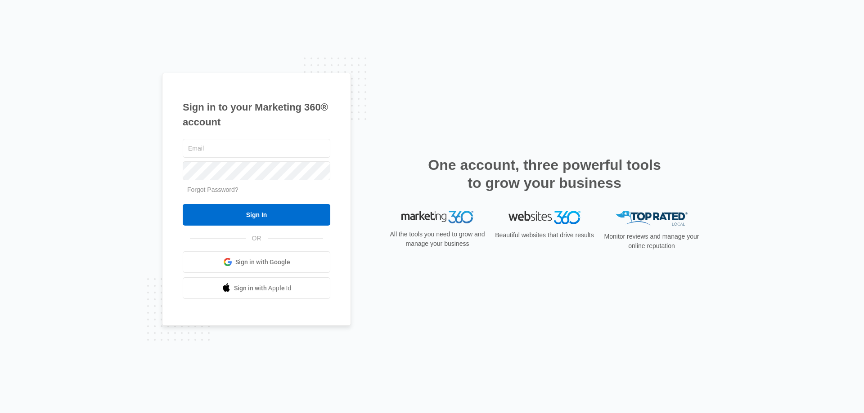 The height and width of the screenshot is (413, 864). Describe the element at coordinates (213, 190) in the screenshot. I see `a: Forgot Password?` at that location.